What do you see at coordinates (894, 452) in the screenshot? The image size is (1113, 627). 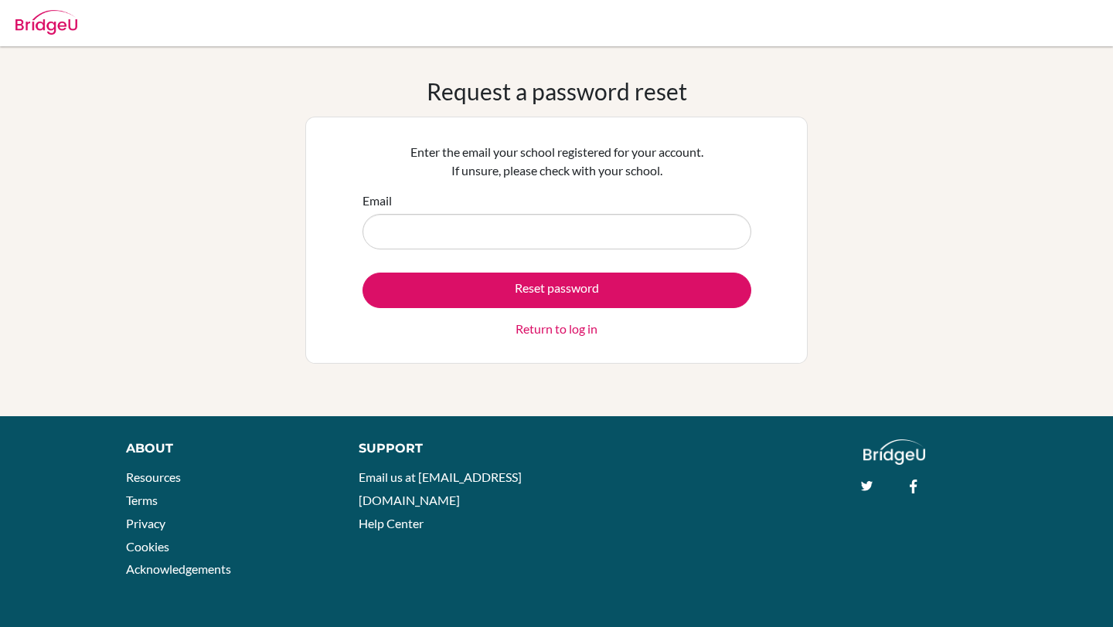 I see `img: logo_white@2x-f4f0deed5e89b7ecb1c2cc34c3e3d731f90f0f143d5ea2071677605dd97b5244.png` at bounding box center [894, 452].